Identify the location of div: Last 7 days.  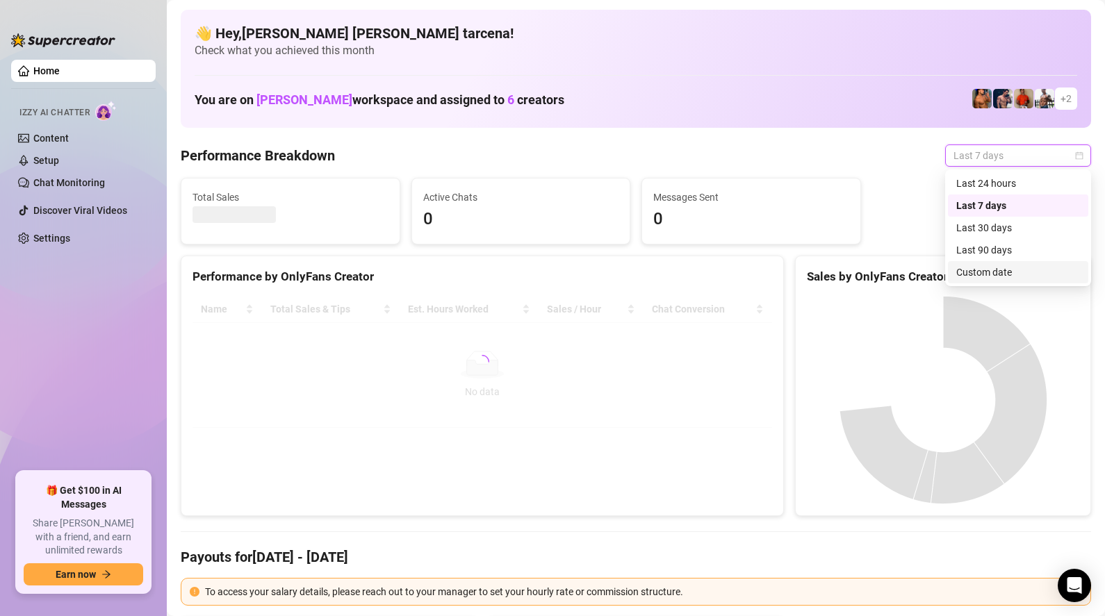
(1018, 206).